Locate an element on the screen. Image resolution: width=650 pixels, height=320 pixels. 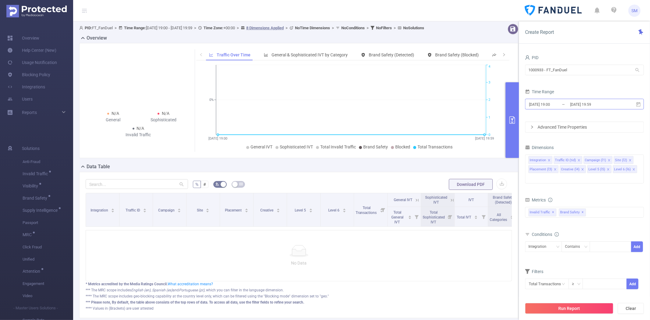
span: Total General IVT is located at coordinates (398, 217).